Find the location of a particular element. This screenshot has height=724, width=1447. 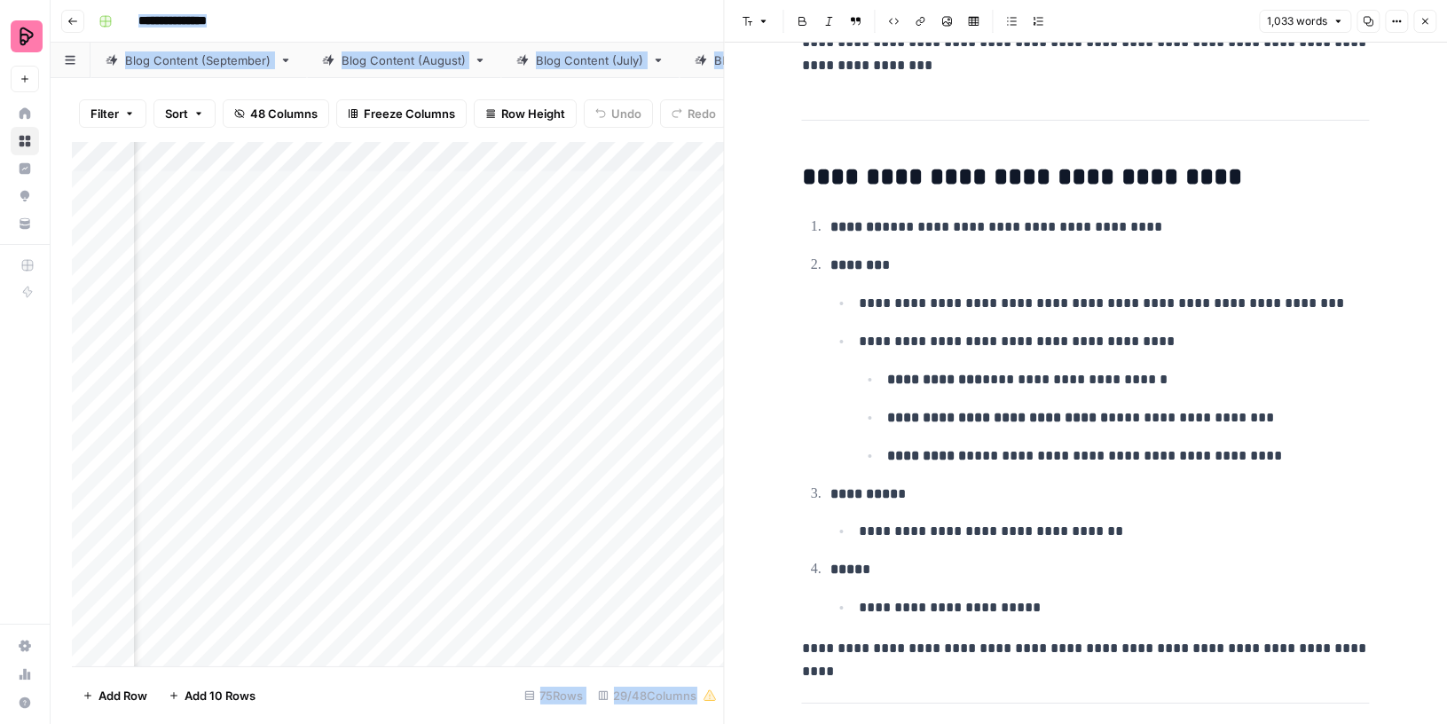

span: Filter is located at coordinates (105, 114).